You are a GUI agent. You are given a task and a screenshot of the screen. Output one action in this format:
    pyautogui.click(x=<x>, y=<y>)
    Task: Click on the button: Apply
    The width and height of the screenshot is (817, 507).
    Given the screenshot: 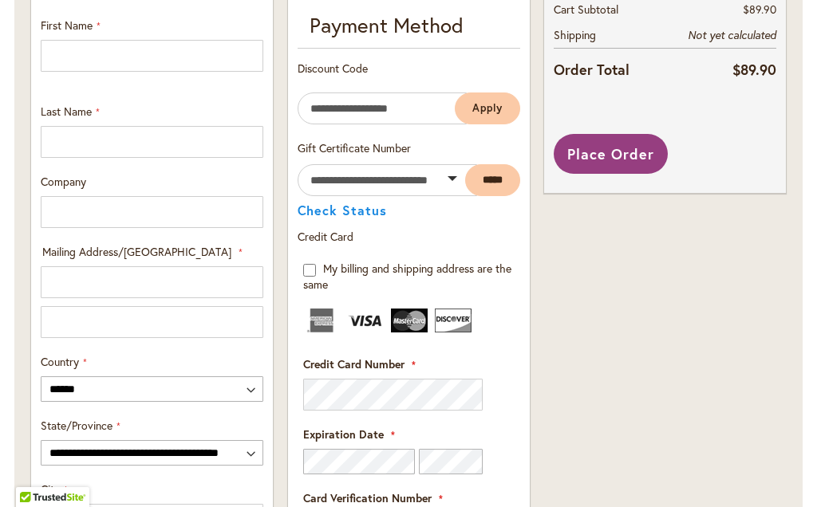 What is the action you would take?
    pyautogui.click(x=487, y=108)
    